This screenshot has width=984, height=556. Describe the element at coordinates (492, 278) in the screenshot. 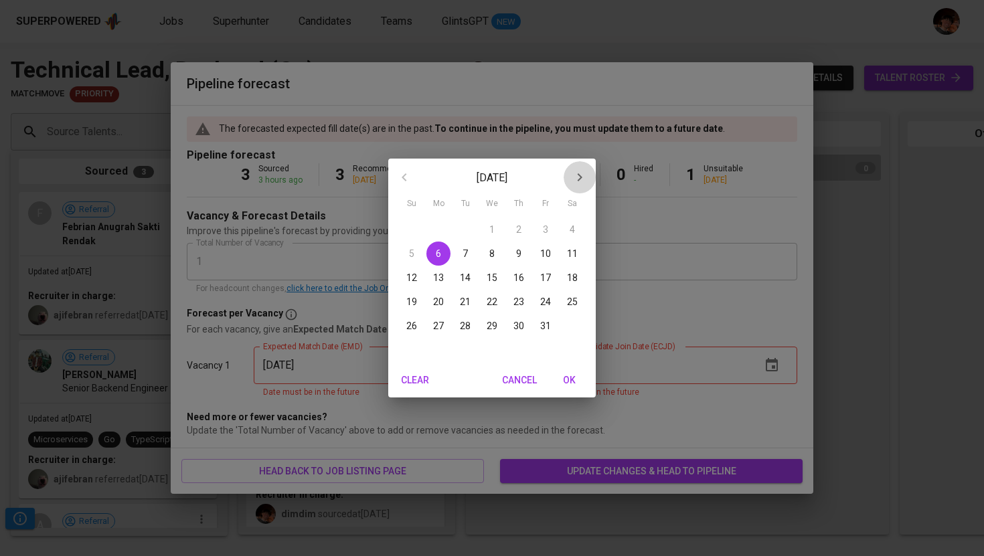

I see `p: 15` at that location.